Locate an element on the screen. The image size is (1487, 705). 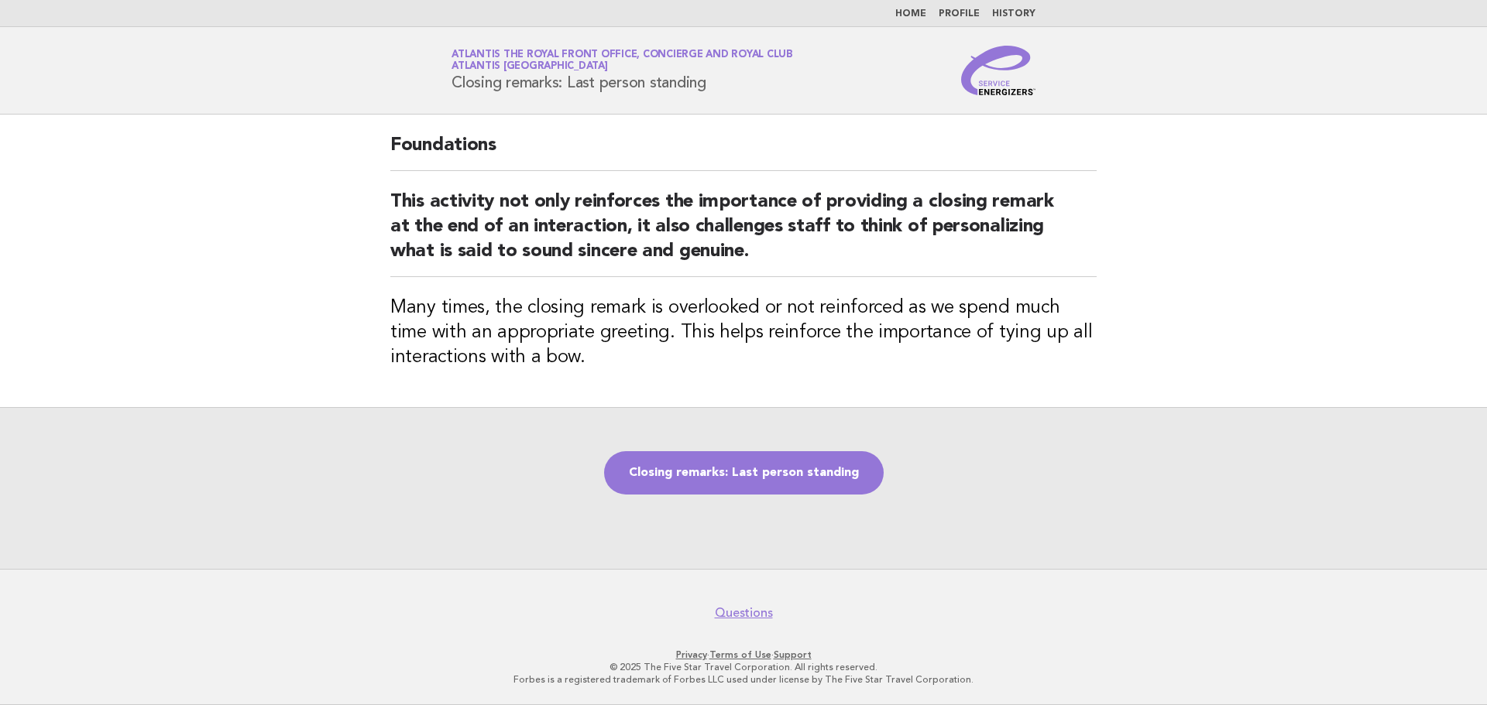
h1: Closing remarks: Last person standing is located at coordinates (622, 70).